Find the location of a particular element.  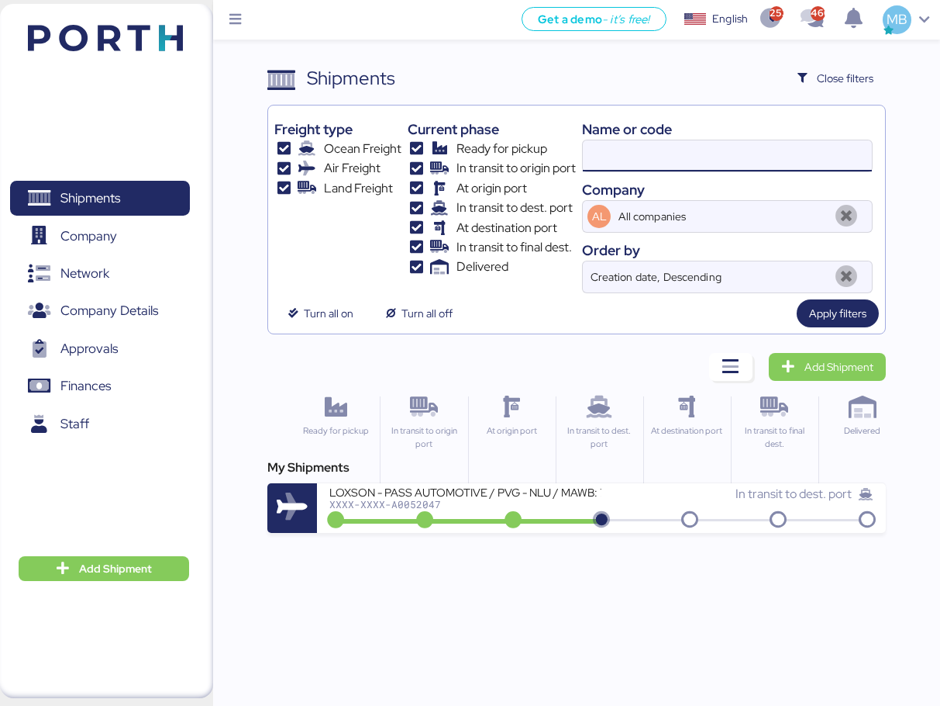

div: Freight type is located at coordinates (337, 129).